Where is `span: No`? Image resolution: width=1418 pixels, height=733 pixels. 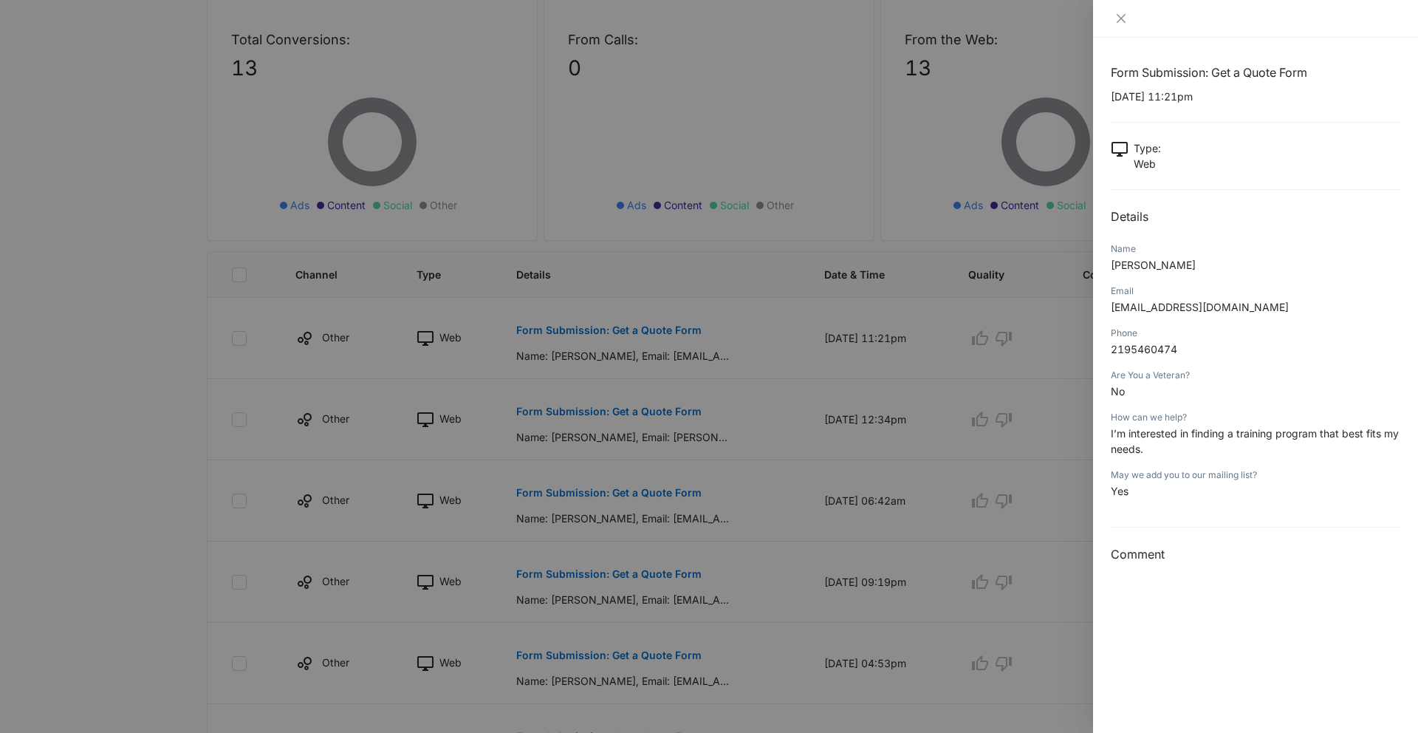 span: No is located at coordinates (1117, 391).